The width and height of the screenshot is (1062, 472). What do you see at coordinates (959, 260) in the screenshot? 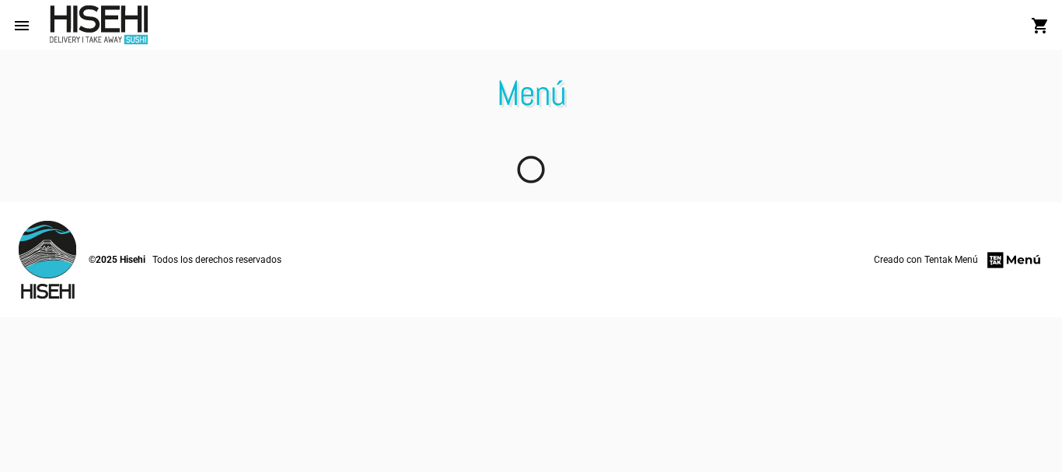
I see `a: Creado con Tentak Menú` at bounding box center [959, 260].